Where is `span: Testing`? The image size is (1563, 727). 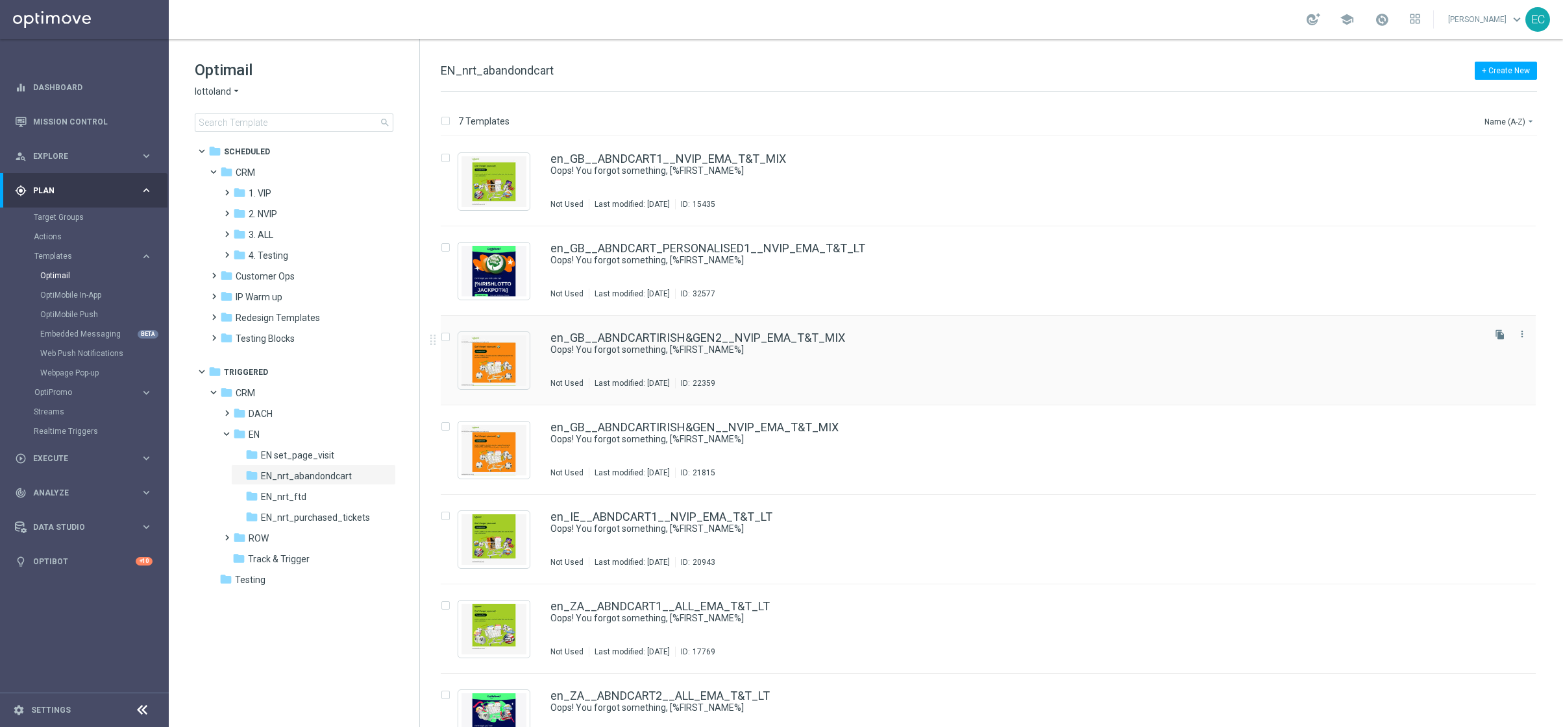
span: Testing is located at coordinates (250, 580).